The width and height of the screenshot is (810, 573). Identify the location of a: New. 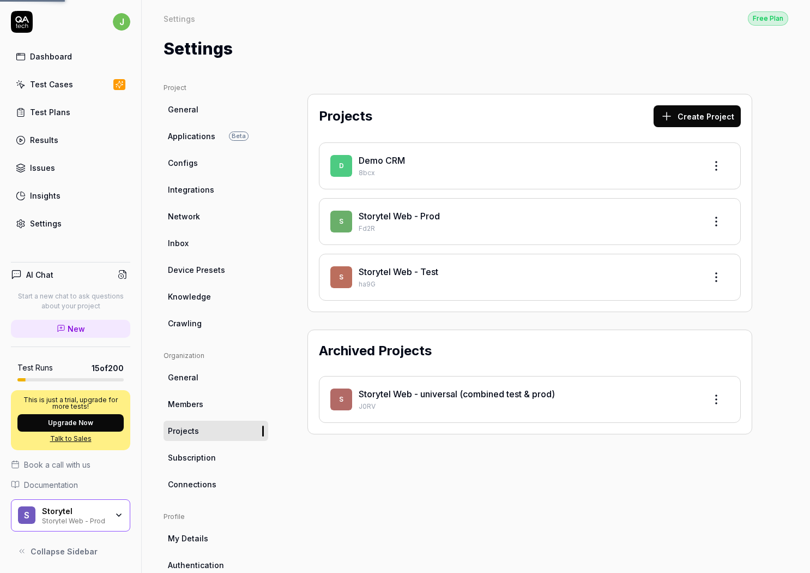
(70, 328).